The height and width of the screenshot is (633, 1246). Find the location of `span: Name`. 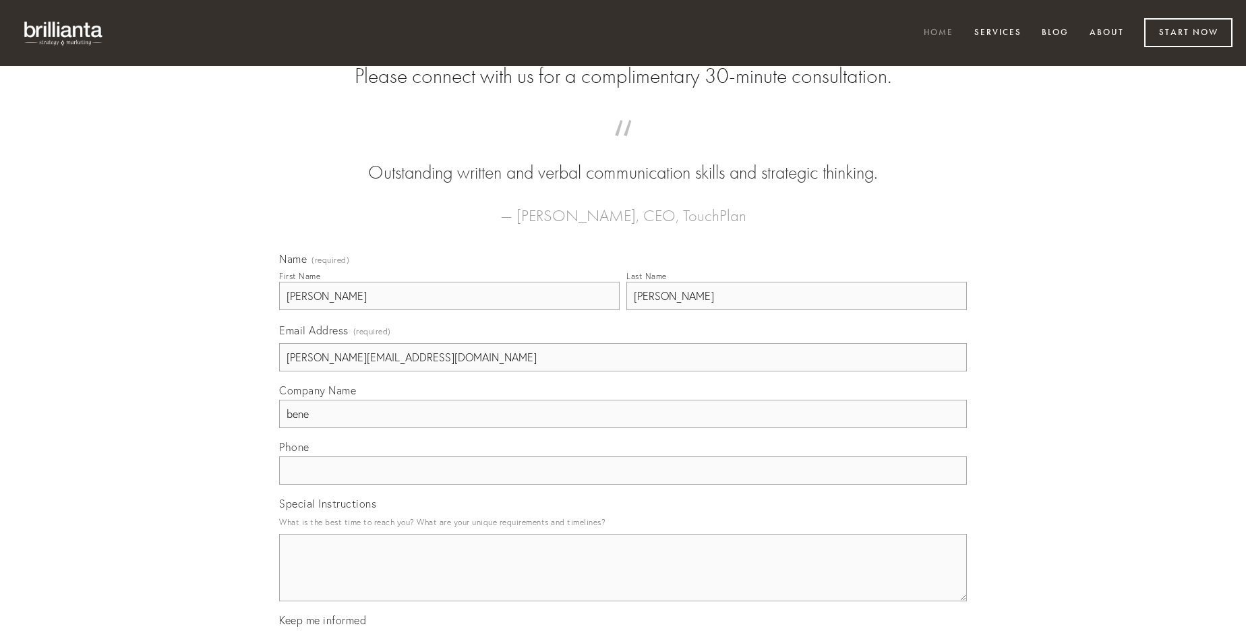

span: Name is located at coordinates (293, 259).